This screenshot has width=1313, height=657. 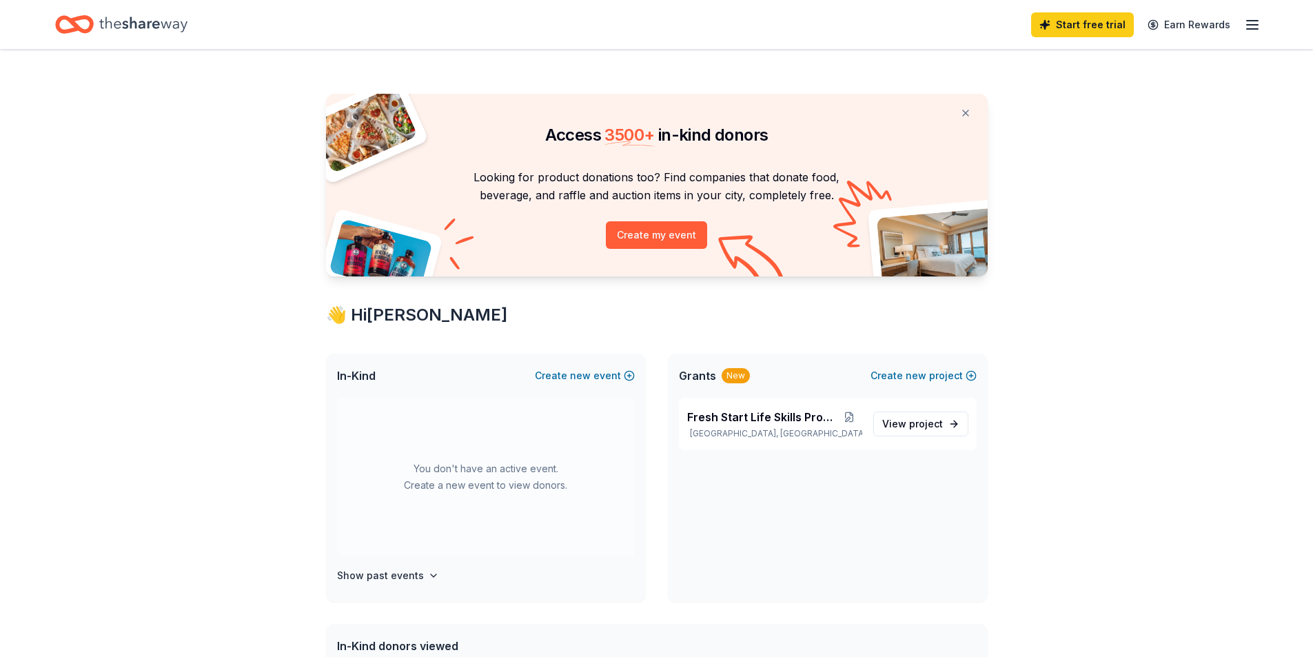 What do you see at coordinates (476, 646) in the screenshot?
I see `div: In-Kind donors viewed` at bounding box center [476, 646].